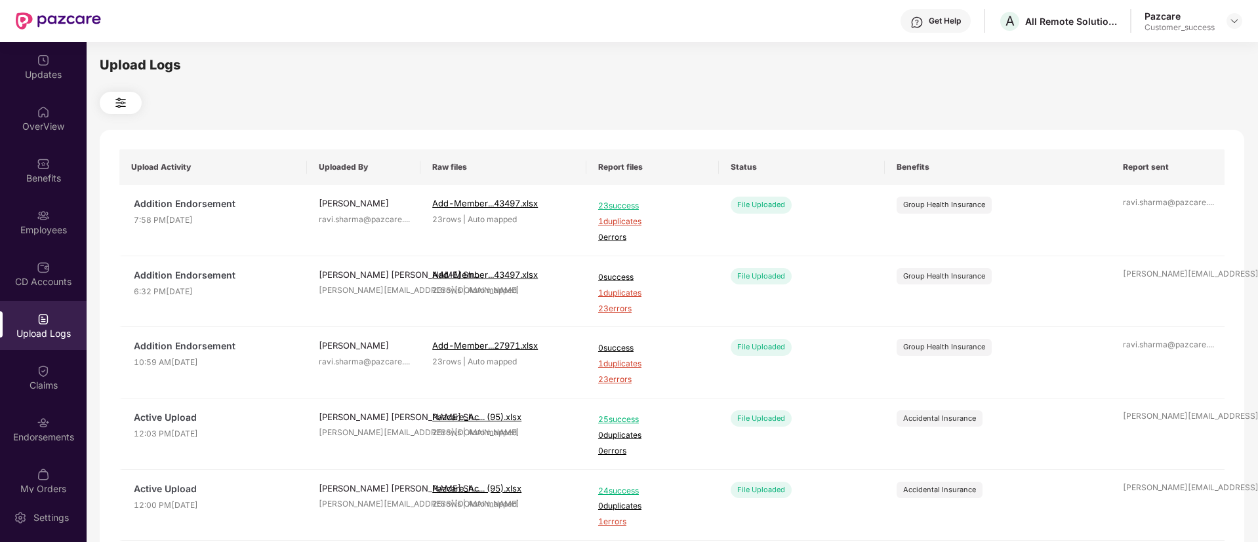 The image size is (1258, 542). Describe the element at coordinates (653, 206) in the screenshot. I see `span: 23 success` at that location.